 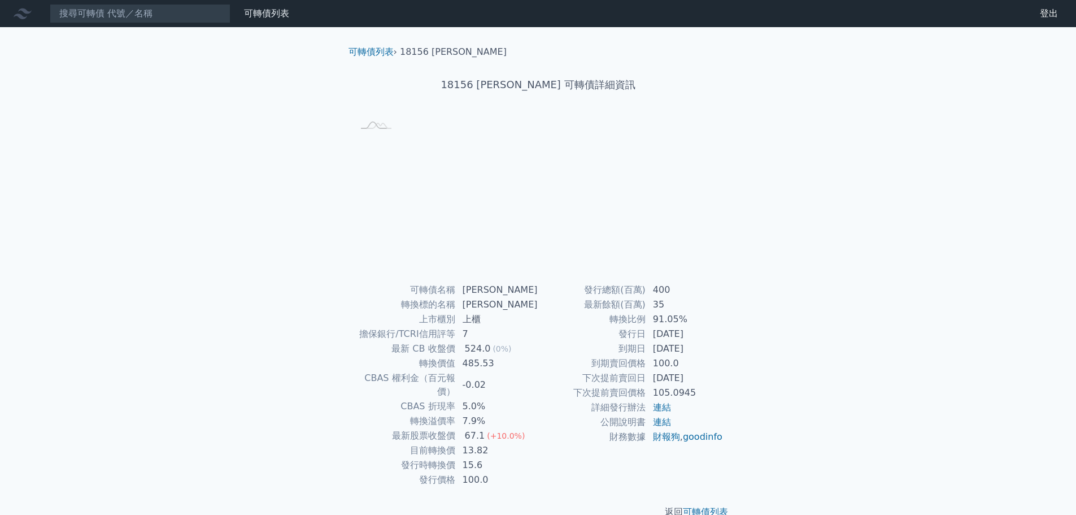 What do you see at coordinates (502, 349) in the screenshot?
I see `span: (0%)` at bounding box center [502, 349].